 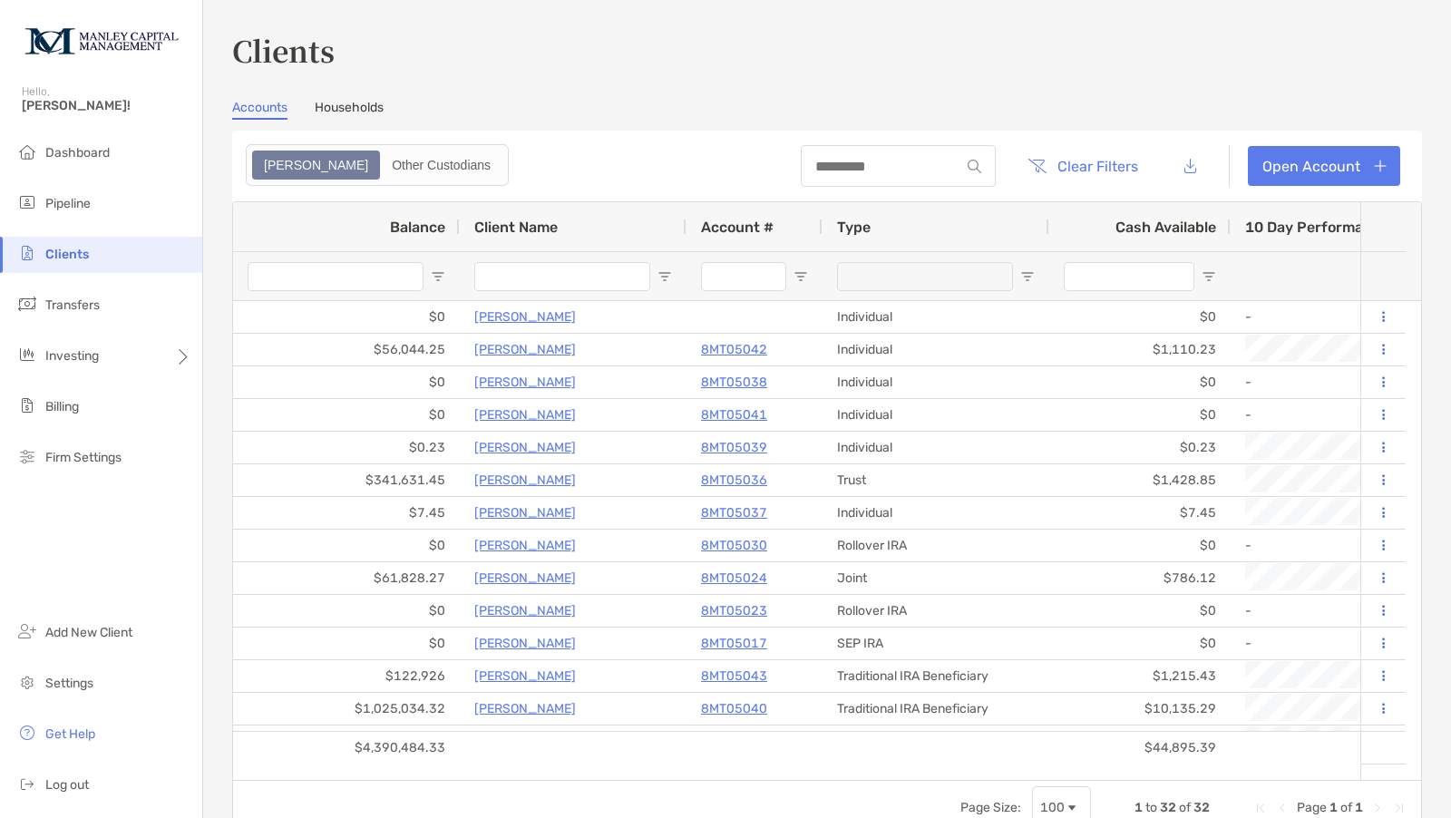 What do you see at coordinates (854, 227) in the screenshot?
I see `span: Type` at bounding box center [854, 227].